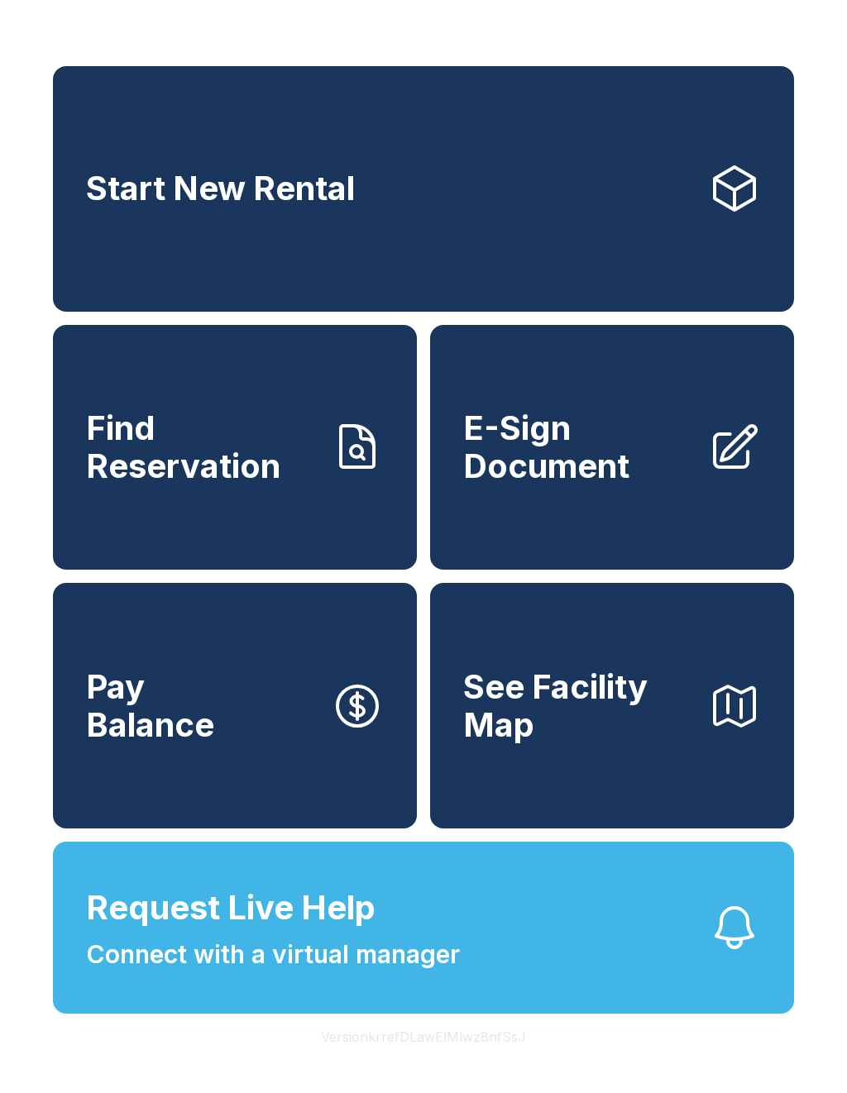 The height and width of the screenshot is (1093, 847). I want to click on span: E-Sign Document, so click(579, 446).